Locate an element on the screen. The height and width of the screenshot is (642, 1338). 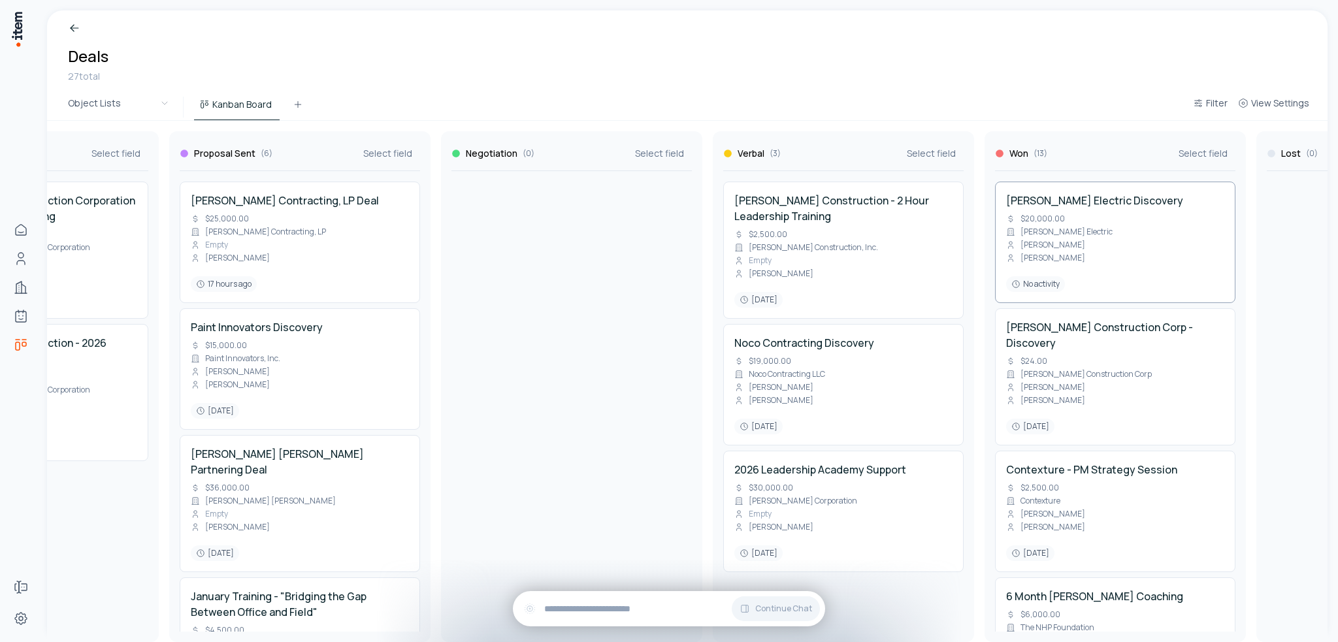
div: $24.00 is located at coordinates (1026, 361).